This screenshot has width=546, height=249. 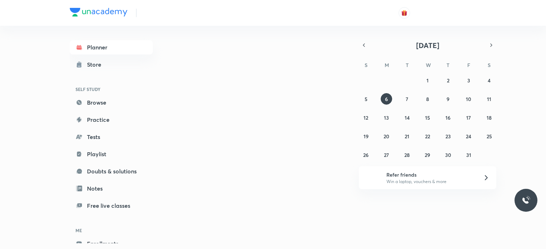 What do you see at coordinates (489, 99) in the screenshot?
I see `button: October 11, 2025` at bounding box center [489, 99].